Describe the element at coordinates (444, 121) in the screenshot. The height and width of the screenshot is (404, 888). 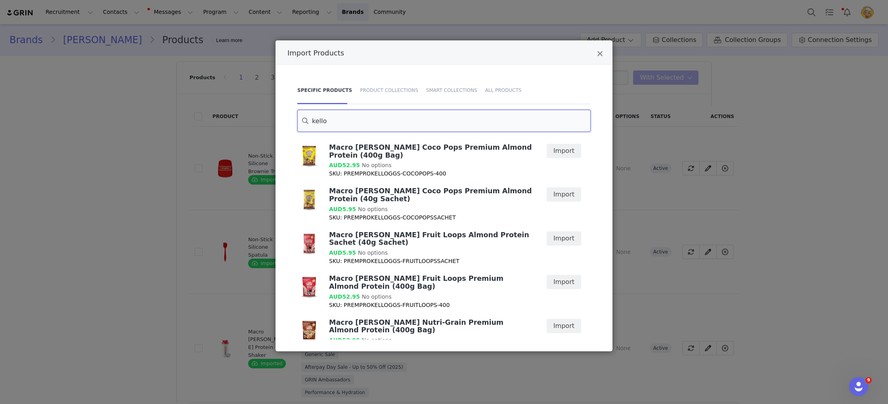
I see `input: Search for products by title` at that location.